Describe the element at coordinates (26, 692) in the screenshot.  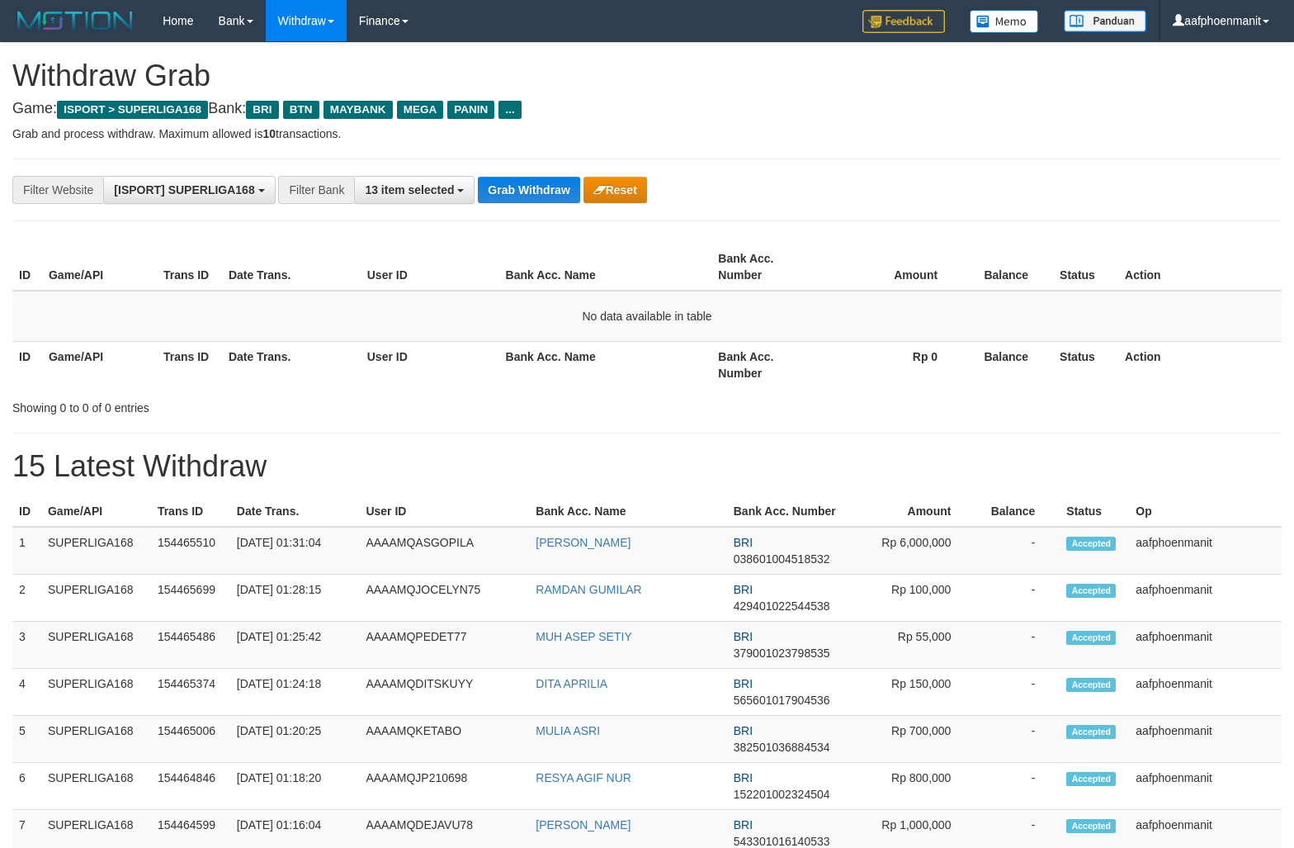
I see `td: 4` at that location.